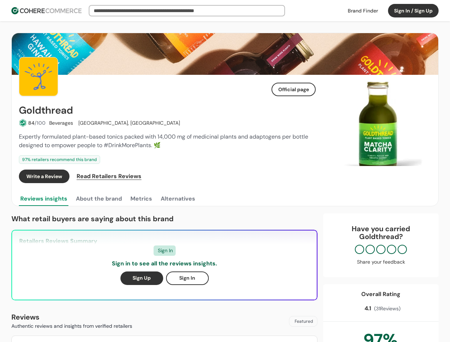 This screenshot has height=342, width=450. What do you see at coordinates (44, 176) in the screenshot?
I see `button: Write a Review` at bounding box center [44, 176].